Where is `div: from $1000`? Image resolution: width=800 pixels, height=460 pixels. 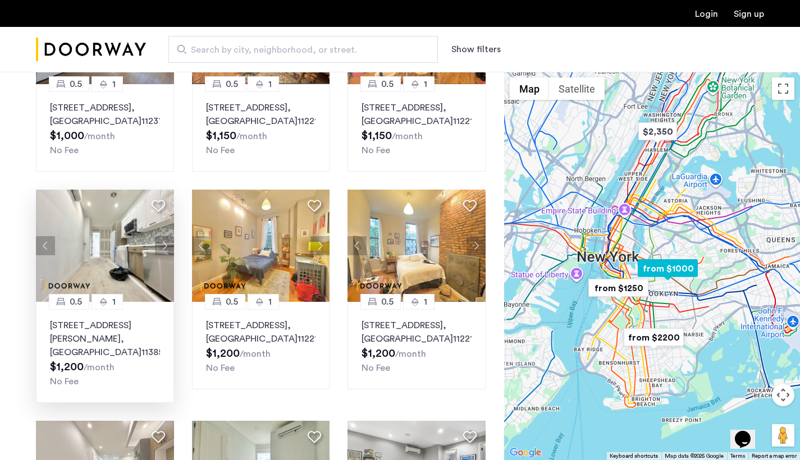
div: from $1000 is located at coordinates (667, 268).